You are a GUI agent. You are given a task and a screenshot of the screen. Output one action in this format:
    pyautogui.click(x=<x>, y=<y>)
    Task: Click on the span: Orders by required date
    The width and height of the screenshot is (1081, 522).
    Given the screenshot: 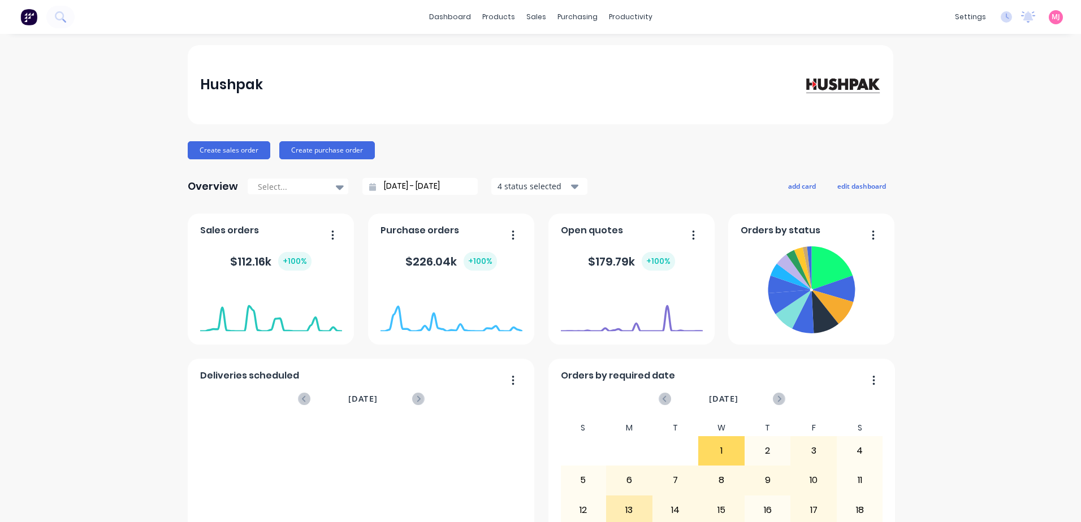 What is the action you would take?
    pyautogui.click(x=618, y=376)
    